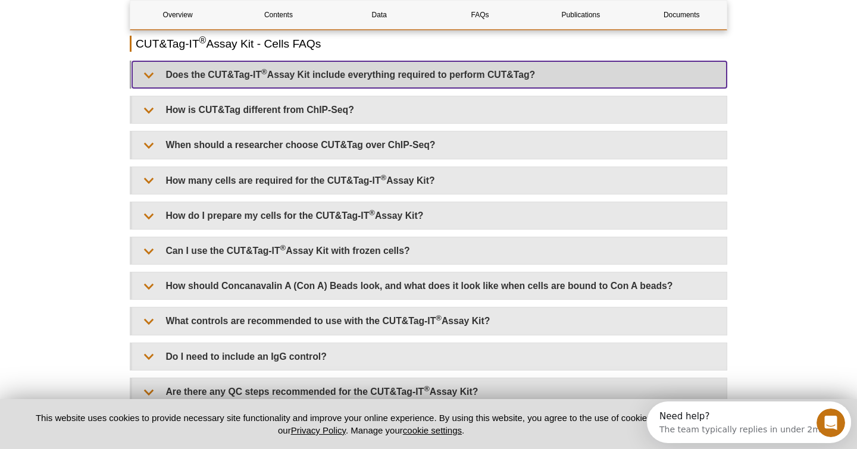 This screenshot has width=857, height=449. I want to click on summary: What controls are recommended to use with the CUT&Tag-IT®Assay Kit?, so click(429, 321).